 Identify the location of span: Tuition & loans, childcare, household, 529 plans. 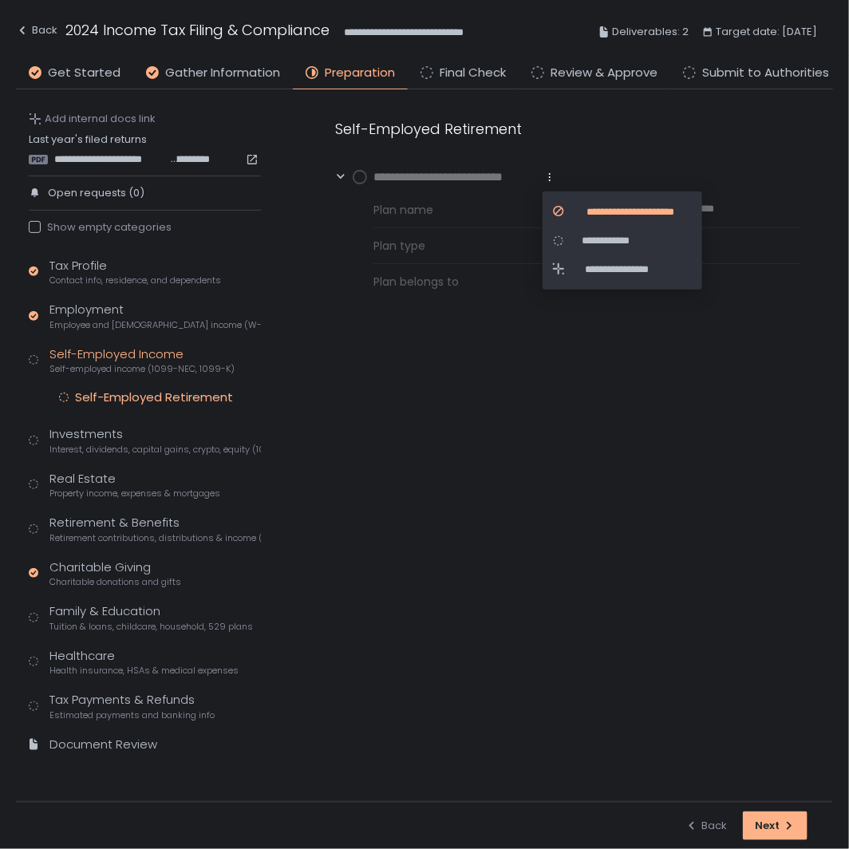
(151, 627).